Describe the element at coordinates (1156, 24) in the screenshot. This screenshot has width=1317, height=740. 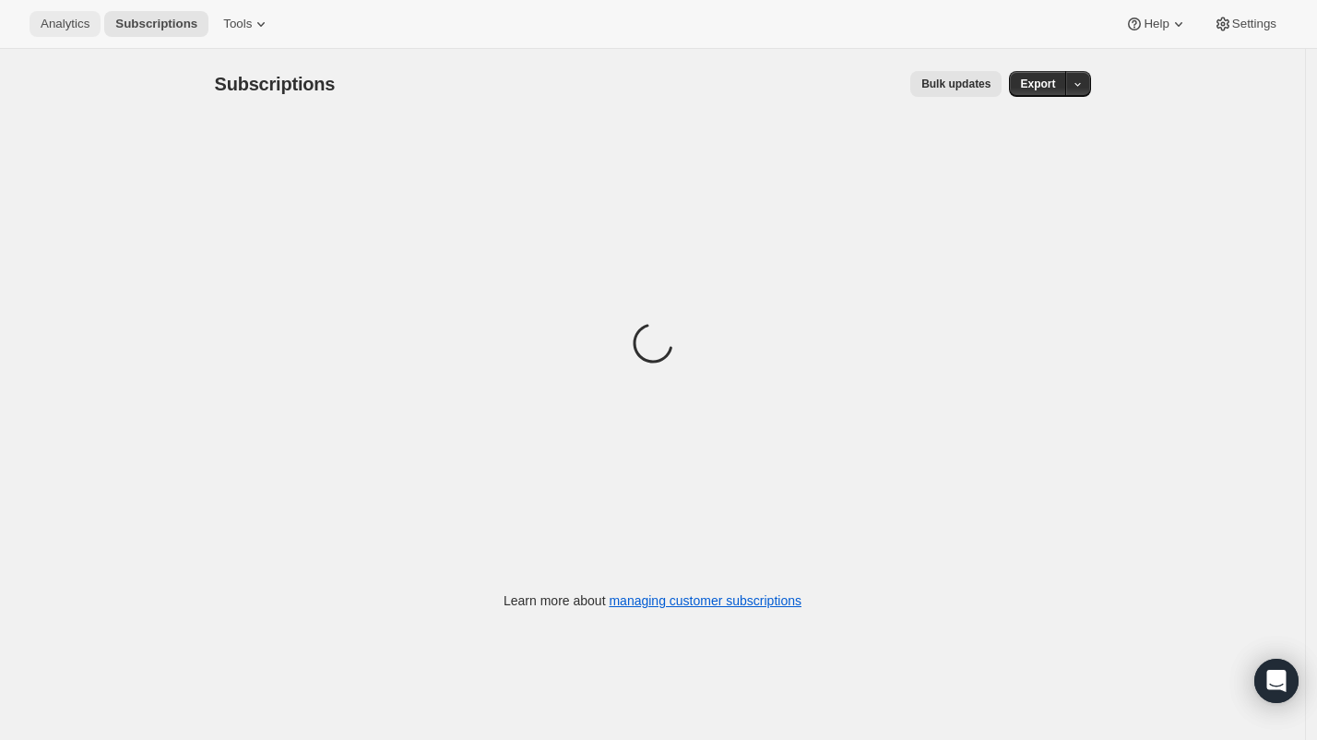
I see `span: Help` at that location.